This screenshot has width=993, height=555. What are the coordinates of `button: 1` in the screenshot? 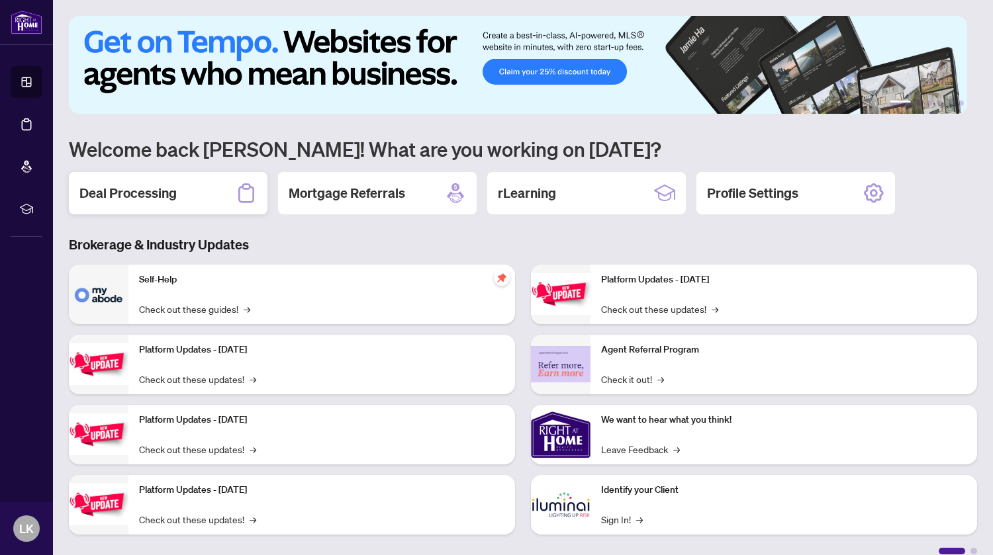 It's located at (900, 103).